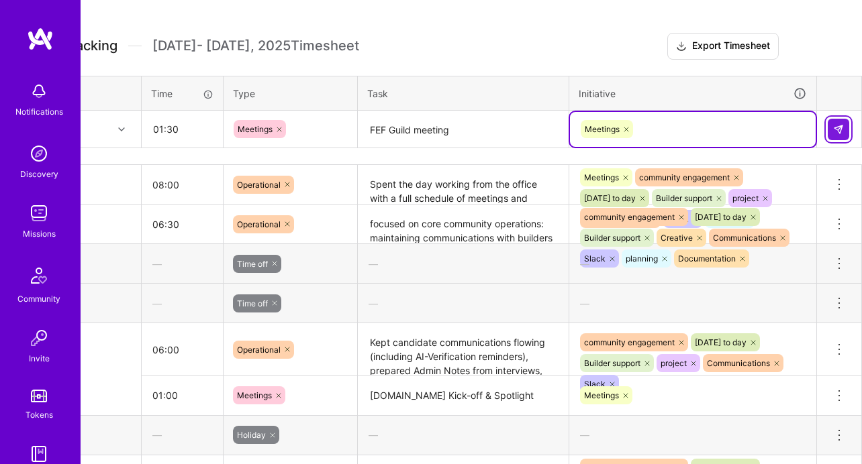  I want to click on img: Community, so click(39, 276).